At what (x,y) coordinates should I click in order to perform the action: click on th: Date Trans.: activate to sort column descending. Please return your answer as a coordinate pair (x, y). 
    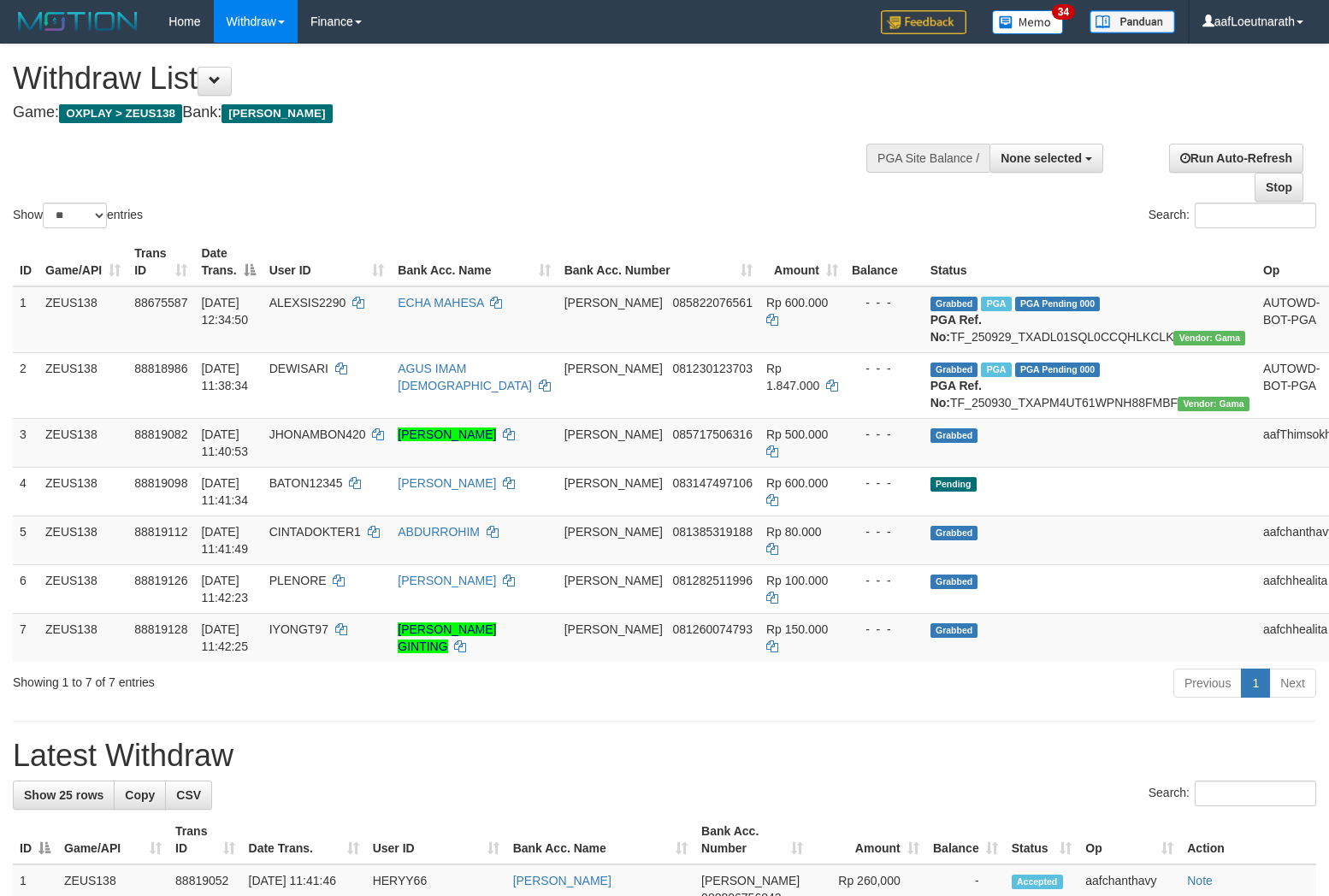
    Looking at the image, I should click on (227, 262).